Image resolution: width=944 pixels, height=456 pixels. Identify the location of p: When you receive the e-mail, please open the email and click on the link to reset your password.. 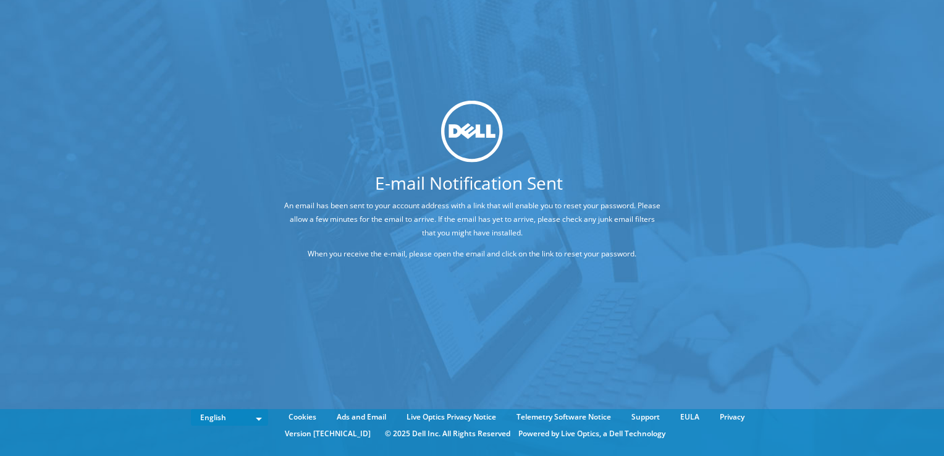
(472, 254).